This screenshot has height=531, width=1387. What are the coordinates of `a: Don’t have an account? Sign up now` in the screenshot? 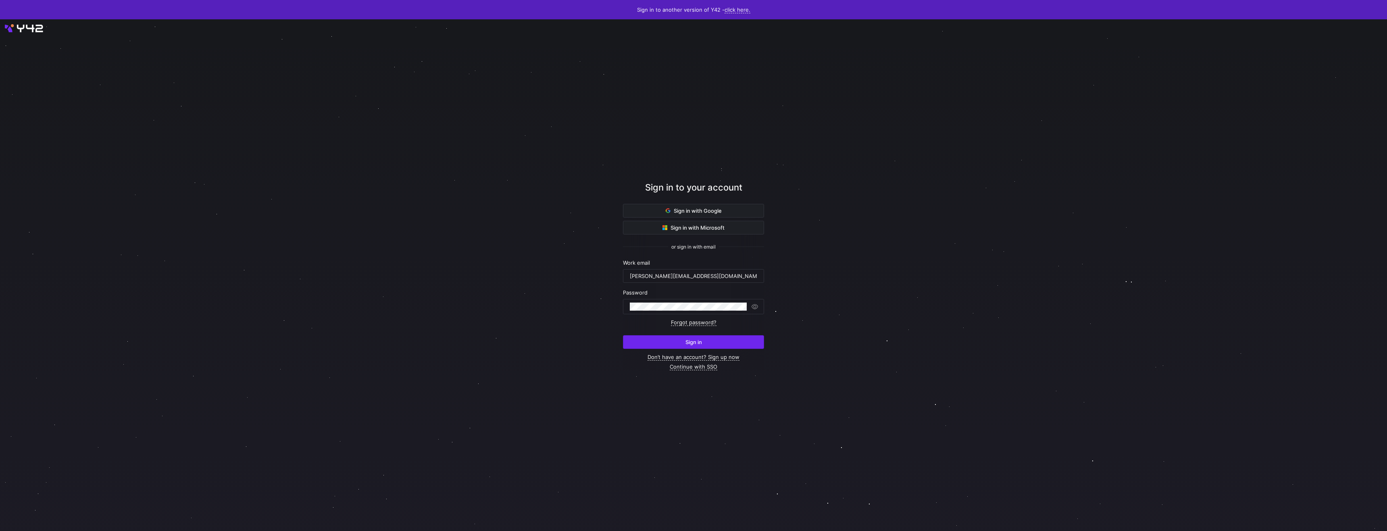 It's located at (694, 357).